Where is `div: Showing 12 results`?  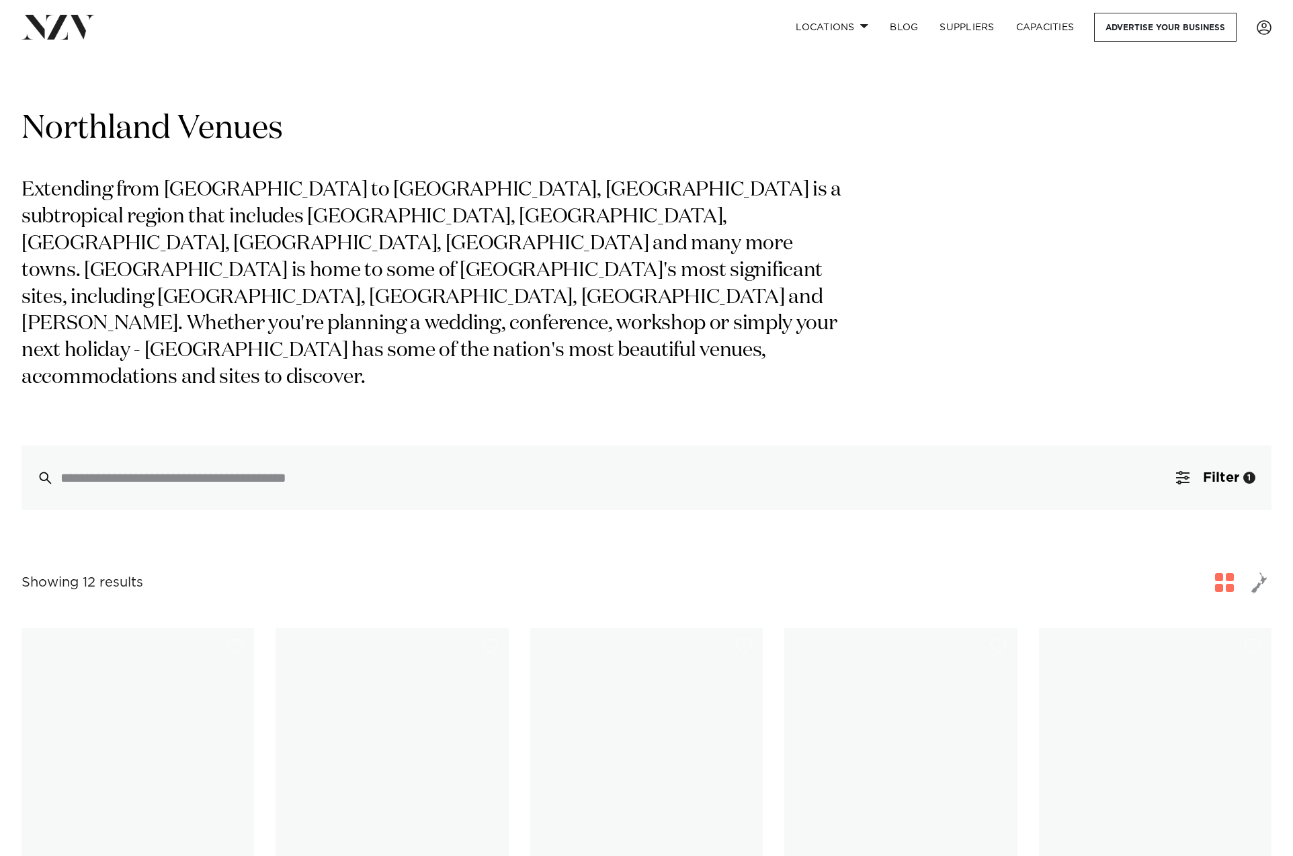 div: Showing 12 results is located at coordinates (82, 583).